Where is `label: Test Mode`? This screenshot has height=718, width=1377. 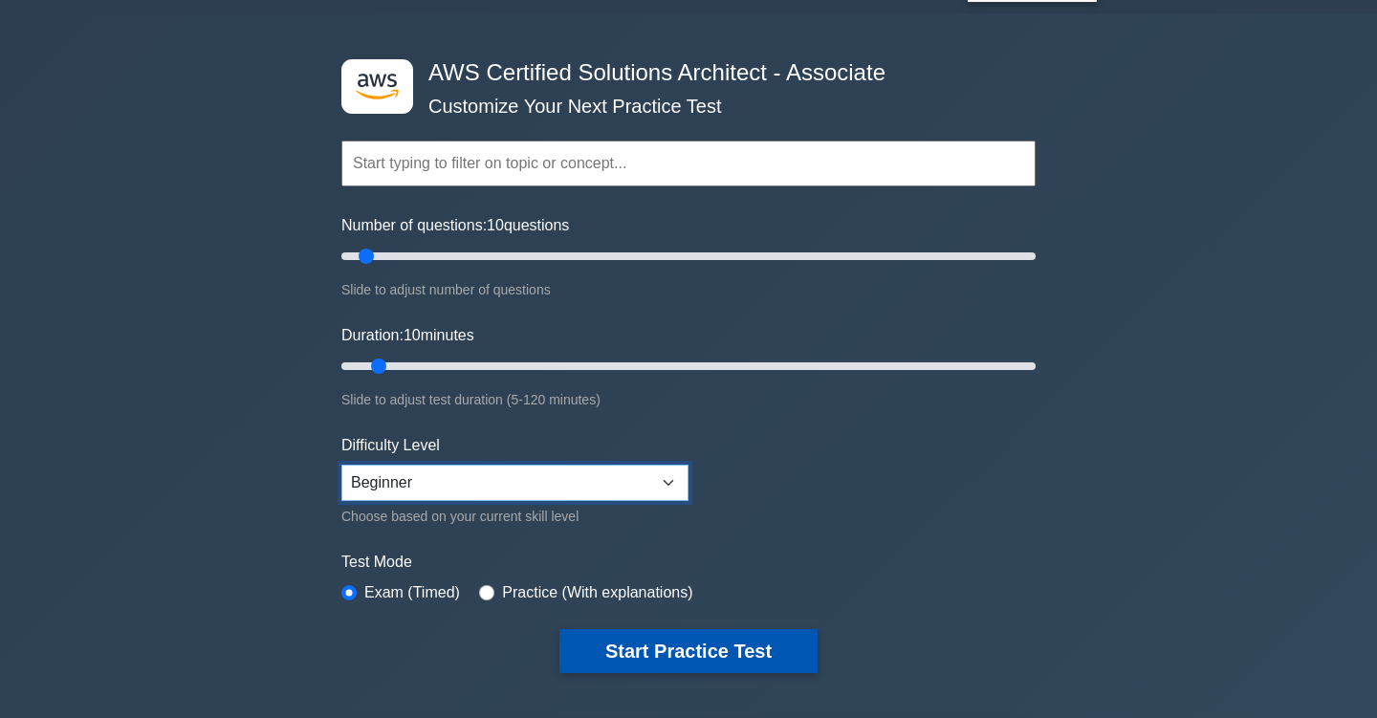
label: Test Mode is located at coordinates (689, 562).